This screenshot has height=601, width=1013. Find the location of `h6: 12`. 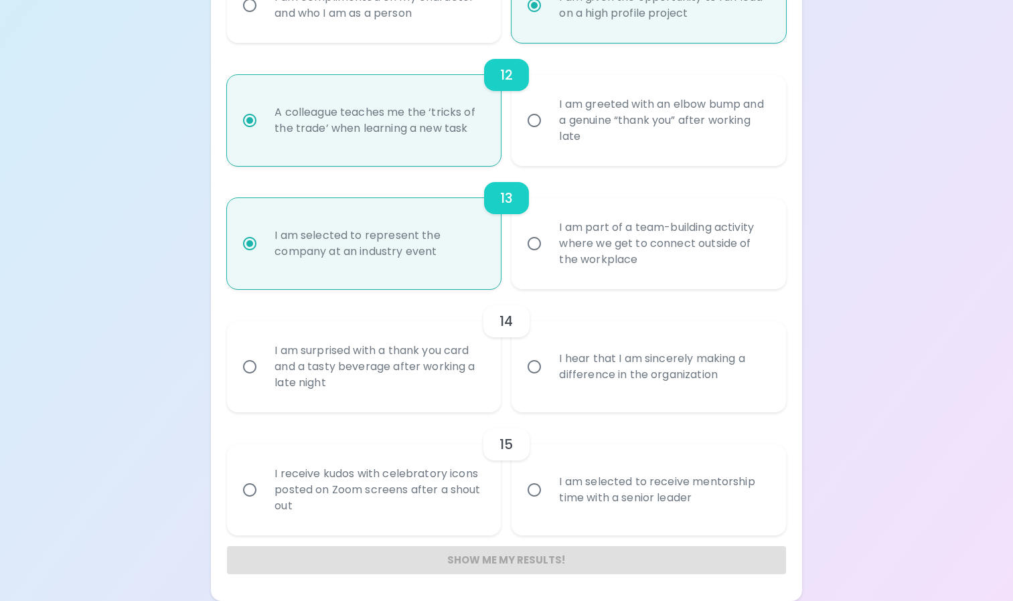

h6: 12 is located at coordinates (506, 75).